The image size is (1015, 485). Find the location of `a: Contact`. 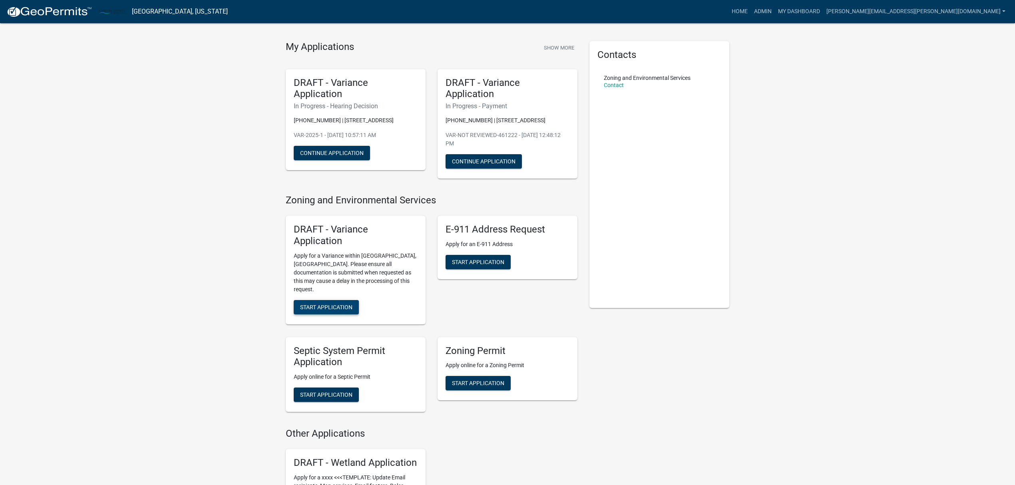

a: Contact is located at coordinates (614, 85).